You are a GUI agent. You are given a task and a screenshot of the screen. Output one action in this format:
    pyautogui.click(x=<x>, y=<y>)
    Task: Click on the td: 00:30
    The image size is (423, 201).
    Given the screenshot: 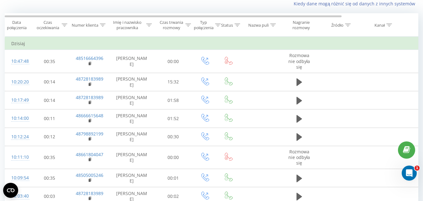 What is the action you would take?
    pyautogui.click(x=173, y=136)
    